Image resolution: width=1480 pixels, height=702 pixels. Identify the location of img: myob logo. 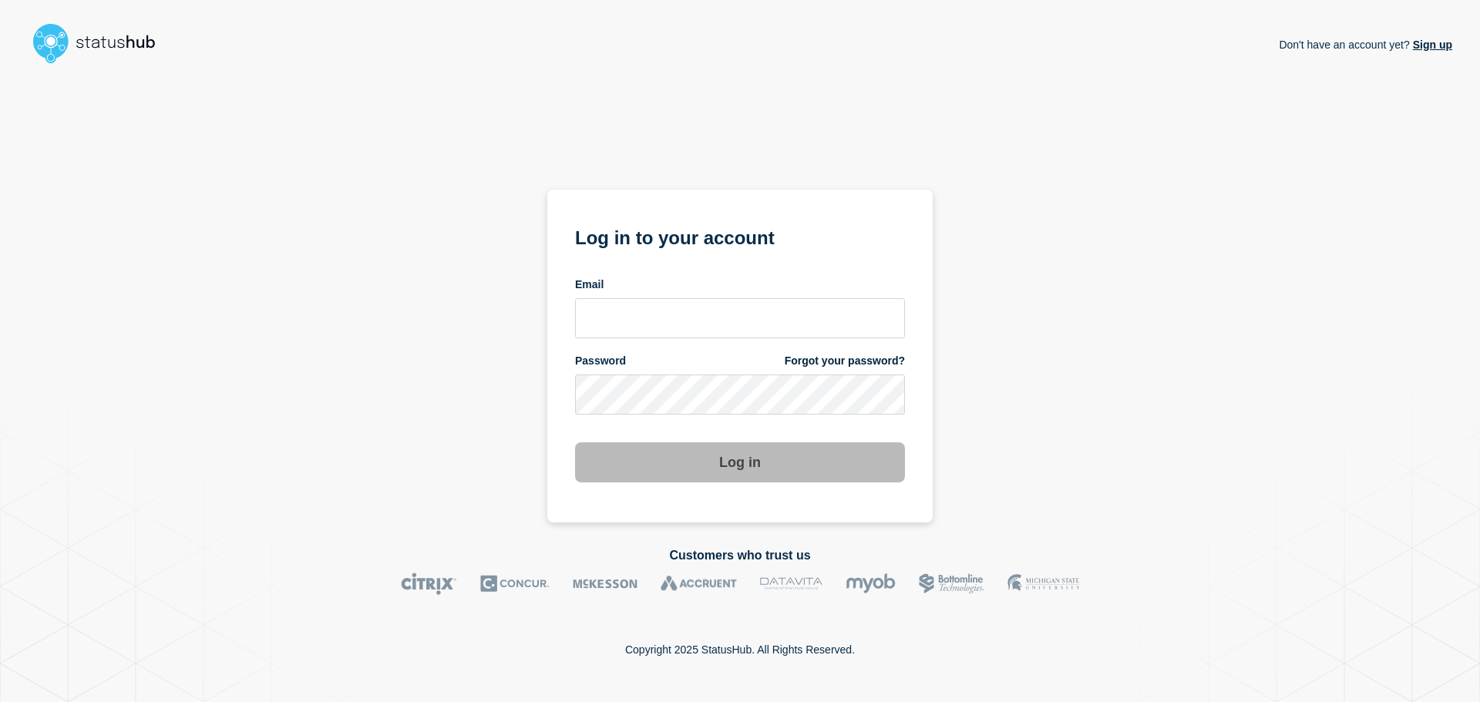
(871, 584).